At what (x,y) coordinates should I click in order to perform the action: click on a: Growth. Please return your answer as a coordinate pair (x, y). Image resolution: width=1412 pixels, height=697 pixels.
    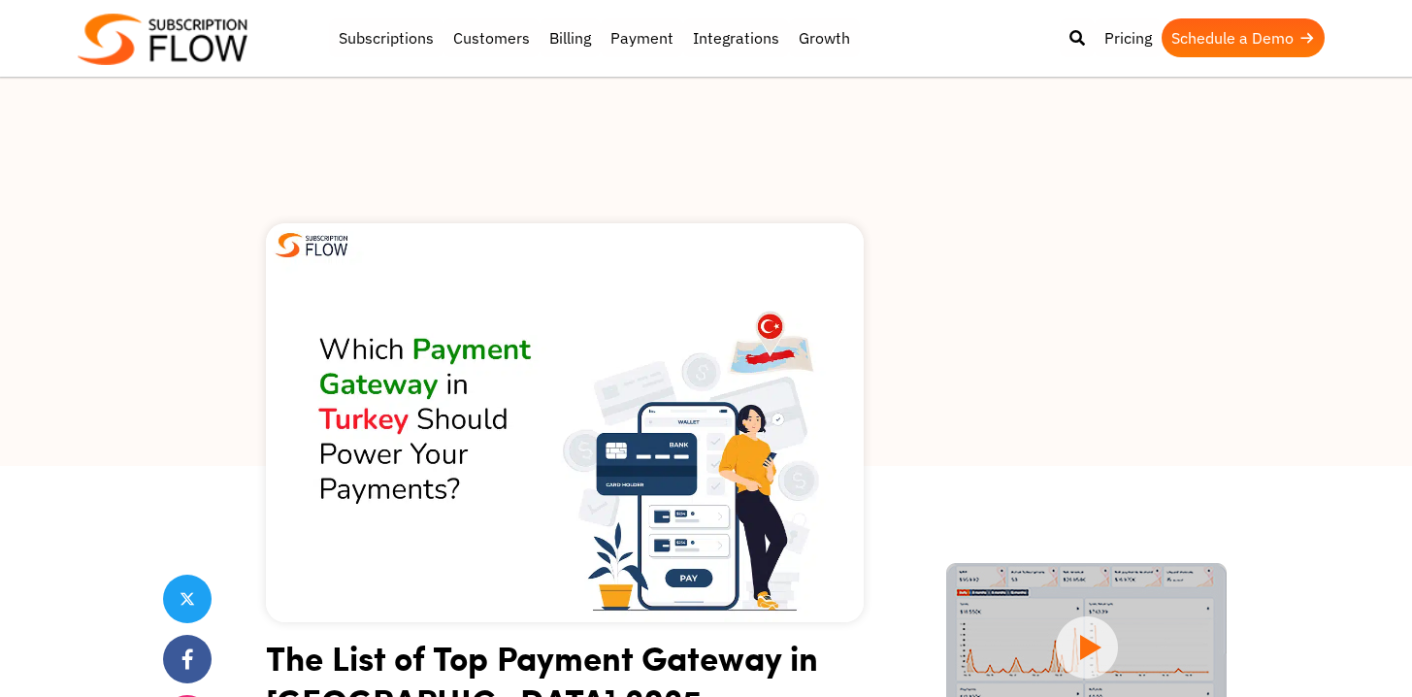
    Looking at the image, I should click on (824, 38).